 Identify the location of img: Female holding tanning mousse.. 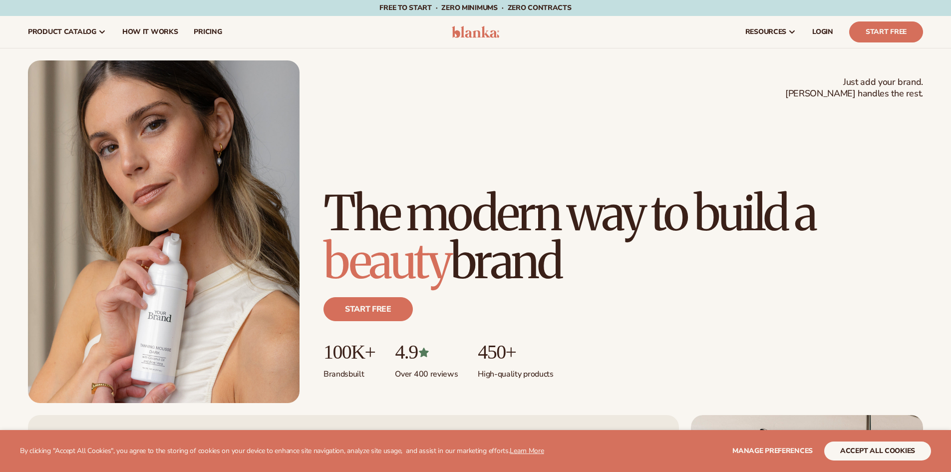
(164, 232).